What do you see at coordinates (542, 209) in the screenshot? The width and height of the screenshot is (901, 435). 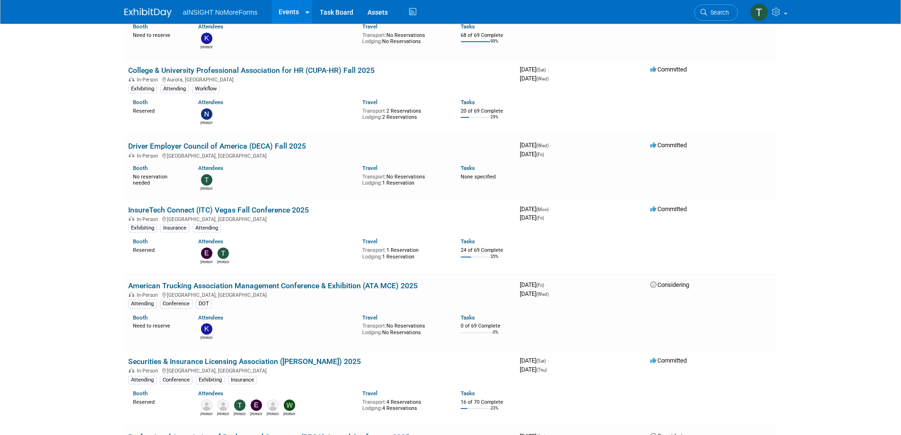 I see `span: (Mon)` at bounding box center [542, 209].